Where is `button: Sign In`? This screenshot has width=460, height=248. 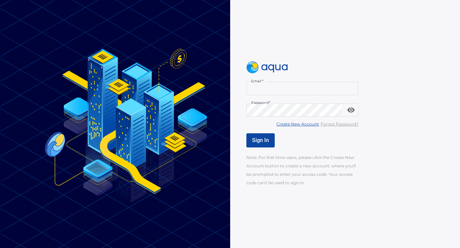 button: Sign In is located at coordinates (261, 141).